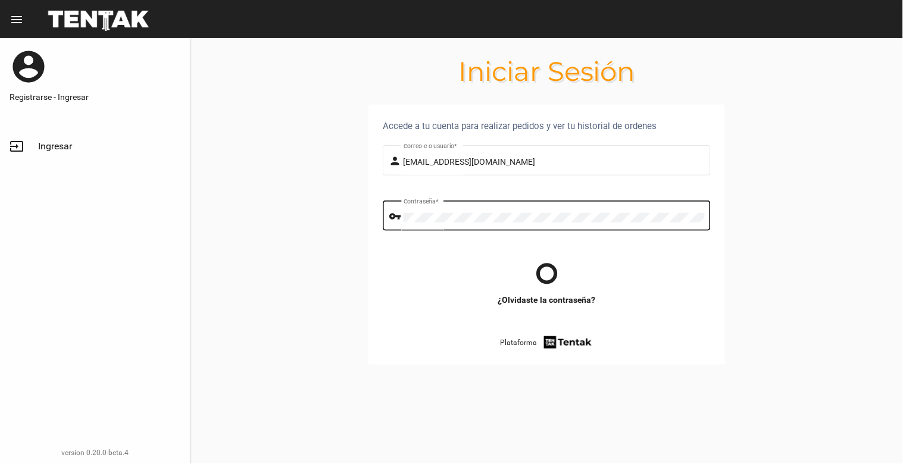 The image size is (903, 464). Describe the element at coordinates (95, 97) in the screenshot. I see `a: Registrarse - Ingresar` at that location.